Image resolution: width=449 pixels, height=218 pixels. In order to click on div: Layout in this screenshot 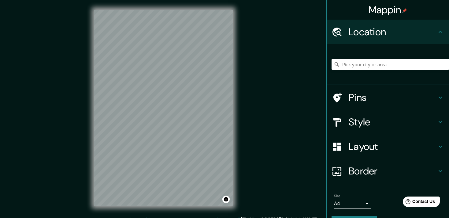, I will do `click(388, 146)`.